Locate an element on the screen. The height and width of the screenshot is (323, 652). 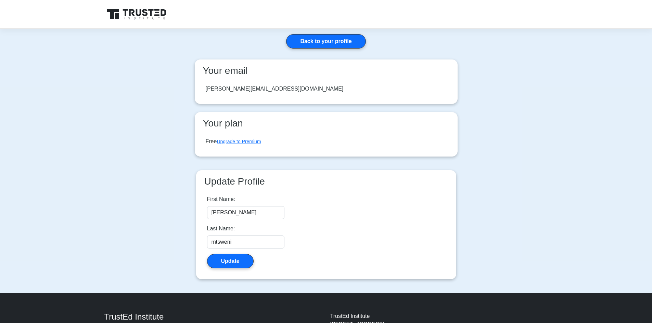
label: First Name: is located at coordinates (221, 200).